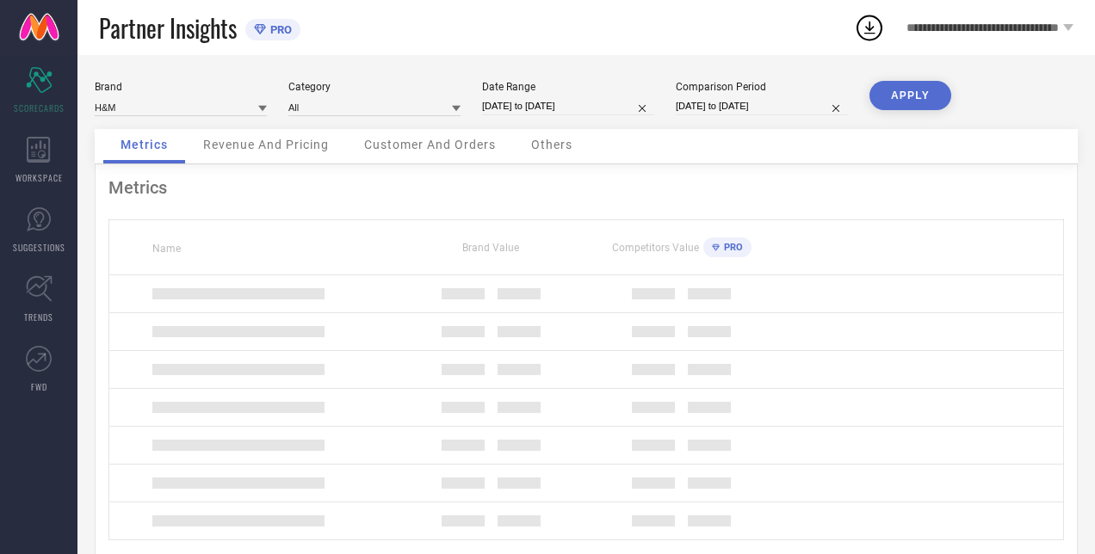 The image size is (1095, 554). I want to click on span: WORKSPACE, so click(39, 177).